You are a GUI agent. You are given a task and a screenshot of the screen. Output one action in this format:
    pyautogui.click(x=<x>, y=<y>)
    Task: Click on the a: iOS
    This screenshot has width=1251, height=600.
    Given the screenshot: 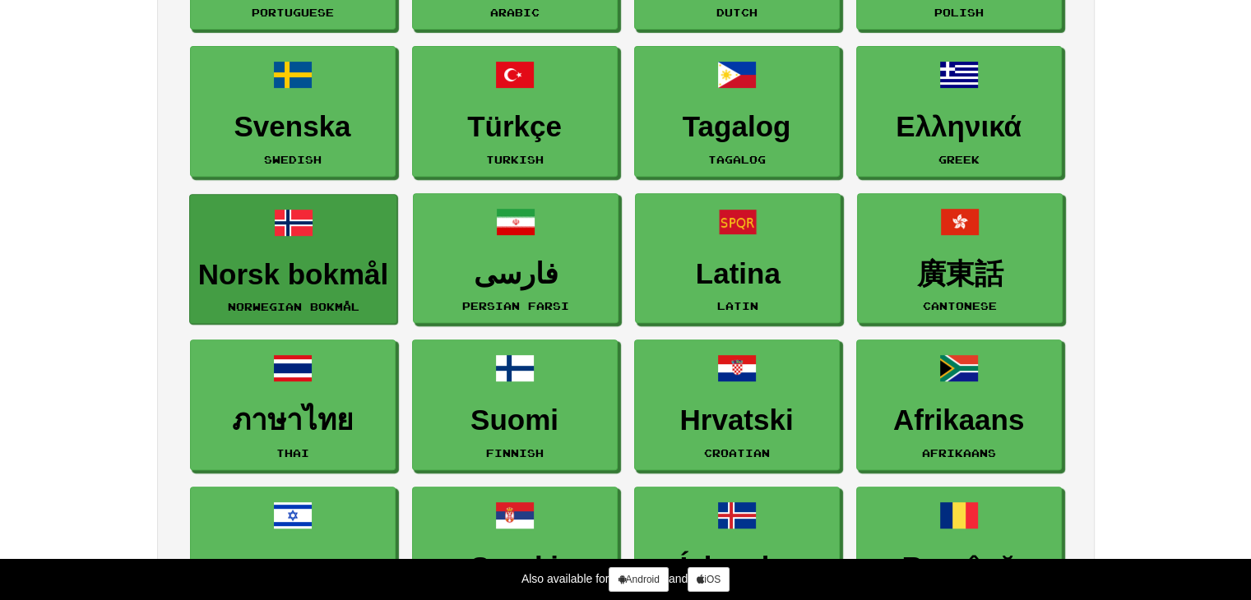 What is the action you would take?
    pyautogui.click(x=708, y=580)
    